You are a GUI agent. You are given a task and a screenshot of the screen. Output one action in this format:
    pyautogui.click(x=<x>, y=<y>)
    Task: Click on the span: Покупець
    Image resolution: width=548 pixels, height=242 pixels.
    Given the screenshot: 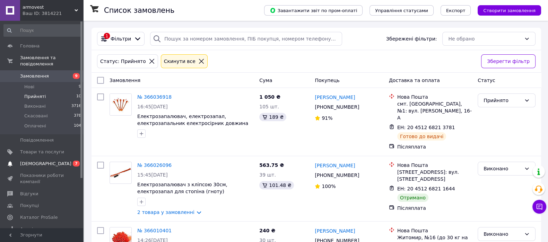 What is the action you would take?
    pyautogui.click(x=327, y=80)
    